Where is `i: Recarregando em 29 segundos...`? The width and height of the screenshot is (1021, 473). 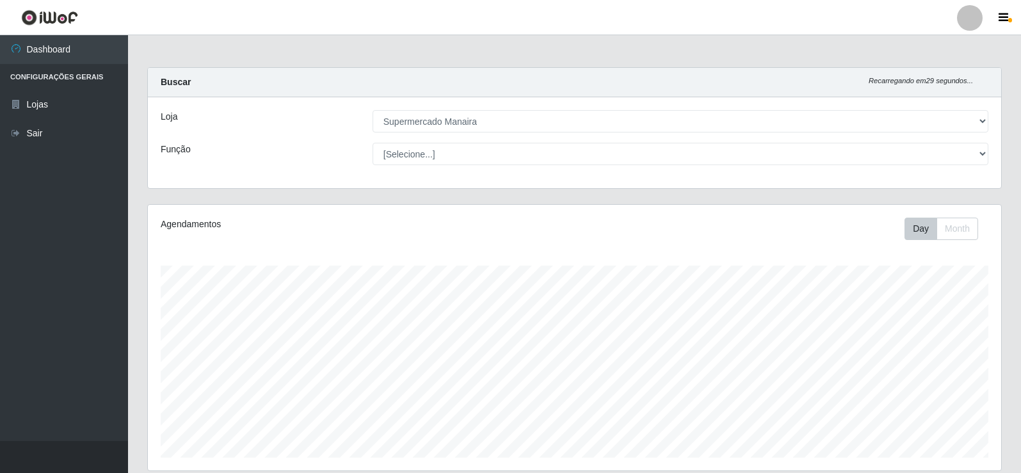 i: Recarregando em 29 segundos... is located at coordinates (921, 81).